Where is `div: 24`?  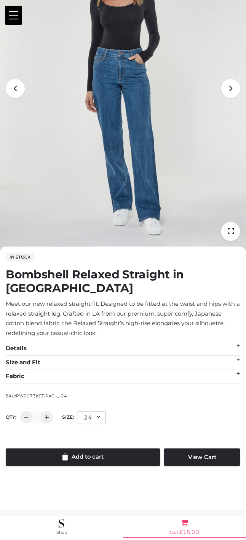 div: 24 is located at coordinates (92, 418).